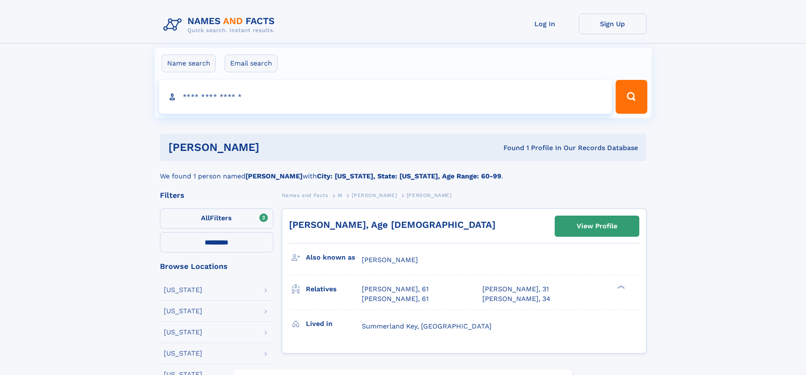 The width and height of the screenshot is (806, 375). Describe the element at coordinates (334, 289) in the screenshot. I see `h3: Relatives` at that location.